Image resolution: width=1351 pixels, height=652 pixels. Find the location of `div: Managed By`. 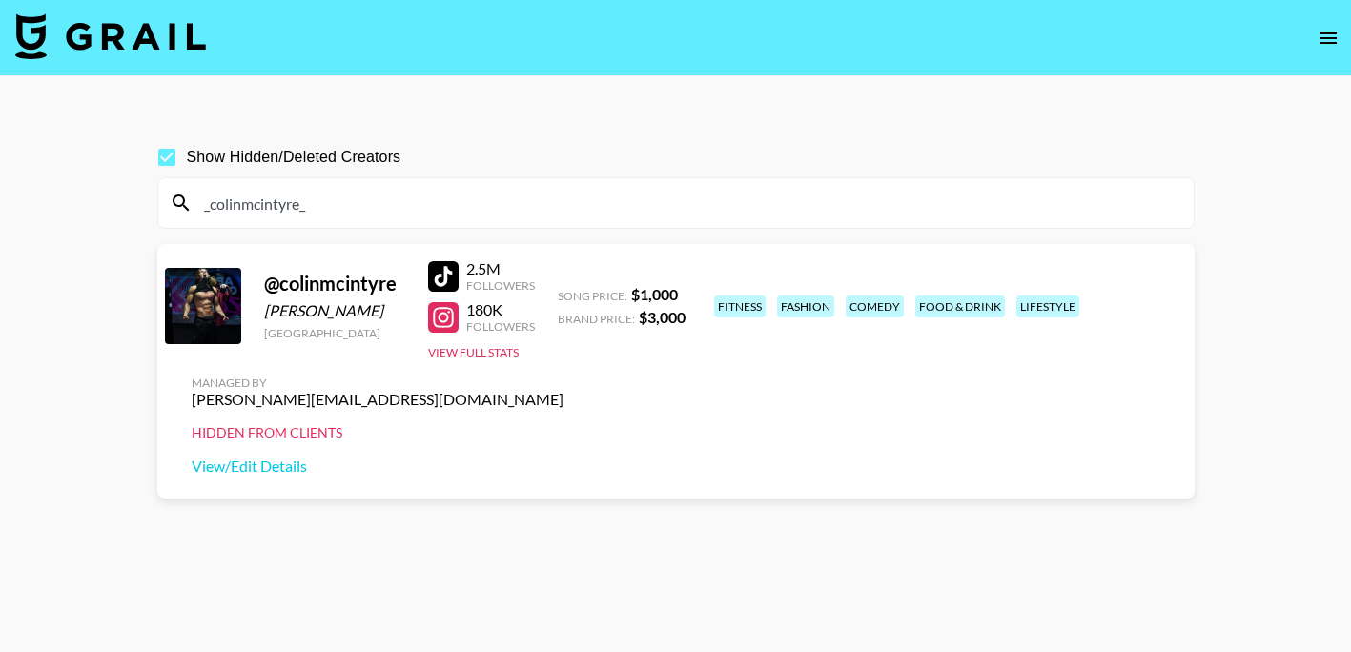

div: Managed By is located at coordinates (378, 382).